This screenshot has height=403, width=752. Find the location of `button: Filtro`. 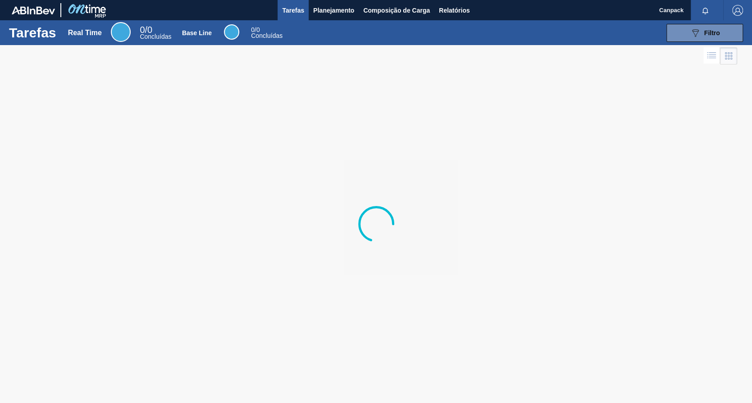

button: Filtro is located at coordinates (704, 33).